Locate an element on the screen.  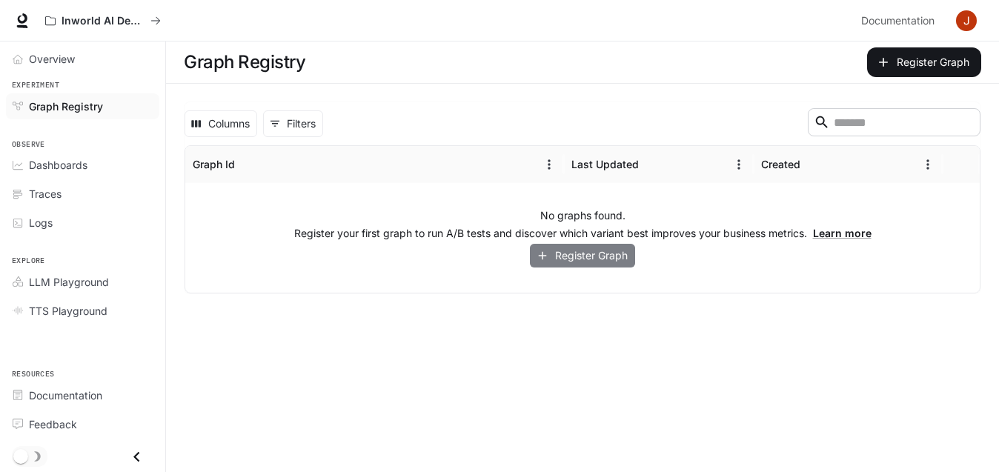
span: Traces is located at coordinates (45, 193).